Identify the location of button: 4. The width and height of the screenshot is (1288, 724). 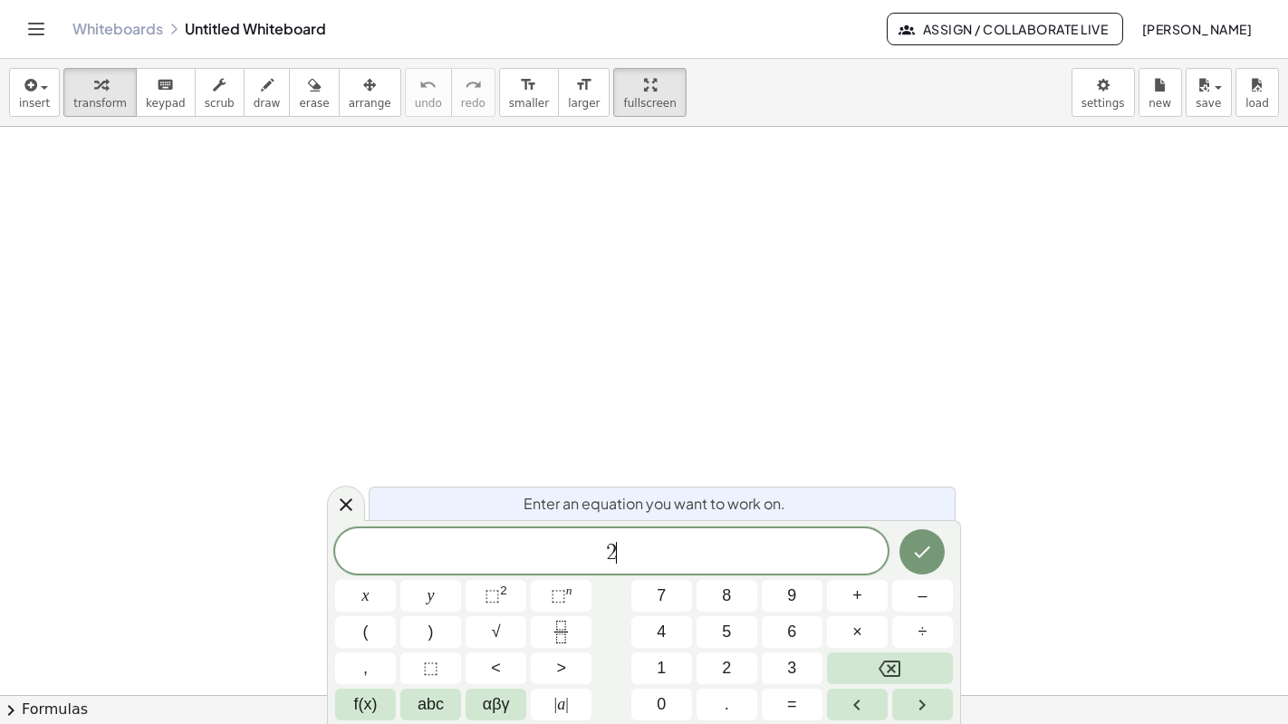
(661, 631).